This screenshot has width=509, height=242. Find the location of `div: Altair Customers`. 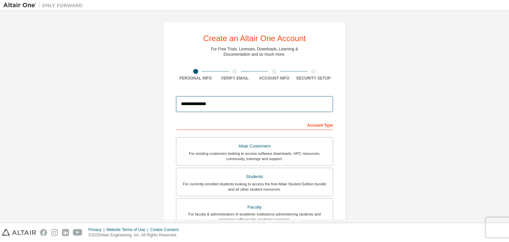

div: Altair Customers is located at coordinates (255, 146).